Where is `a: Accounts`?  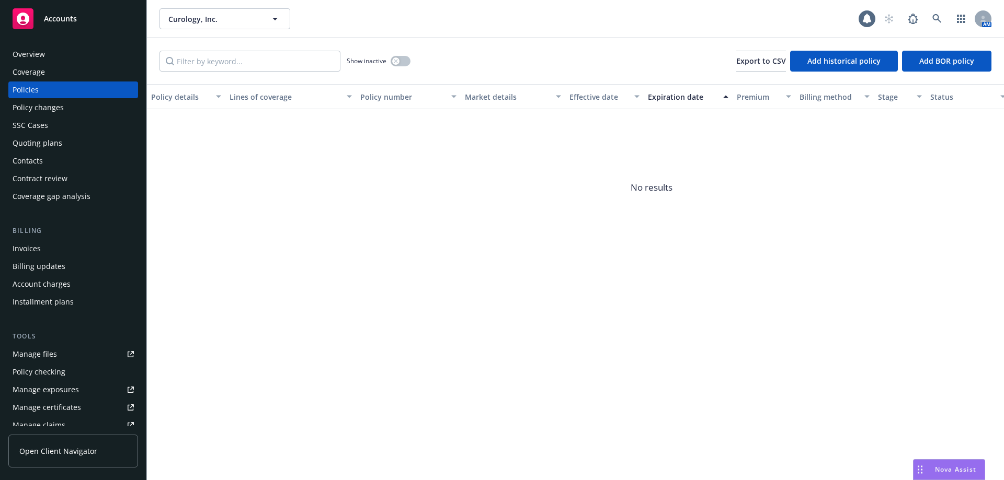
a: Accounts is located at coordinates (73, 19).